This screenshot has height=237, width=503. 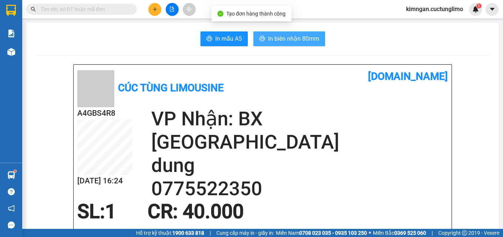 I want to click on span: search, so click(x=33, y=9).